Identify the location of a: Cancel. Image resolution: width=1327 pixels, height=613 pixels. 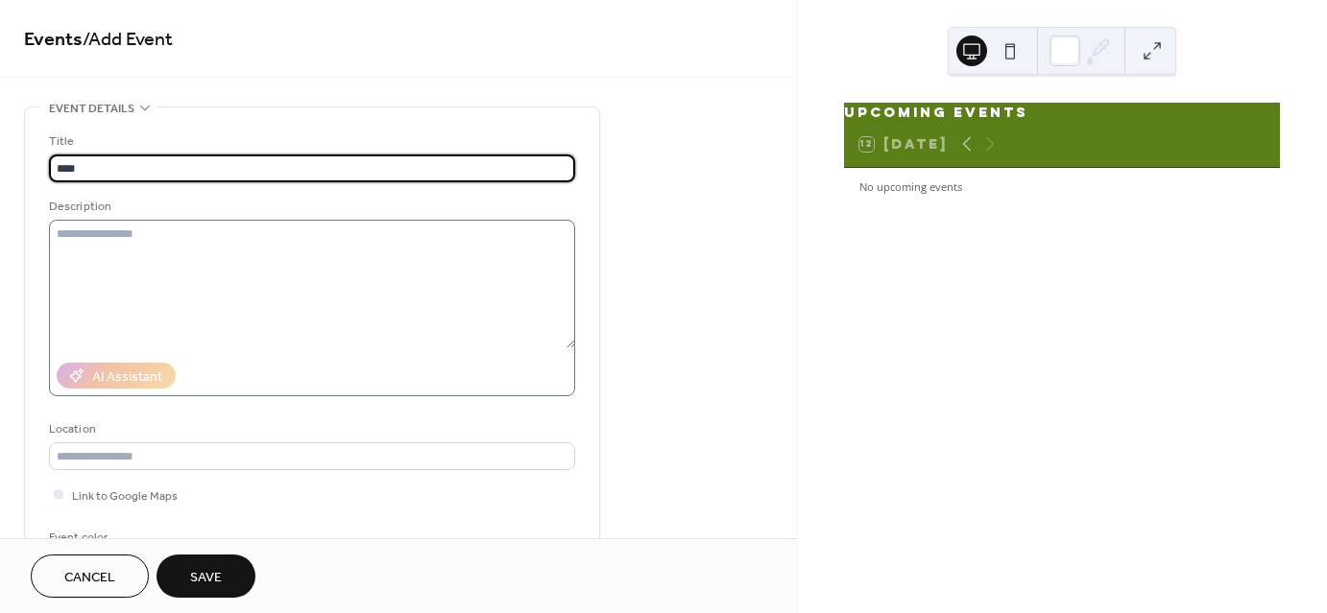
(89, 576).